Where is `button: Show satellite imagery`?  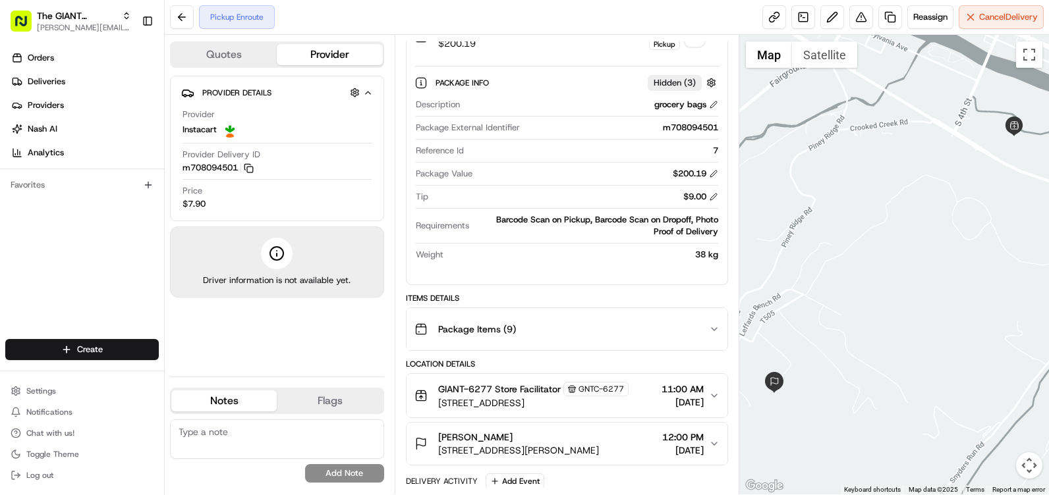 button: Show satellite imagery is located at coordinates (824, 55).